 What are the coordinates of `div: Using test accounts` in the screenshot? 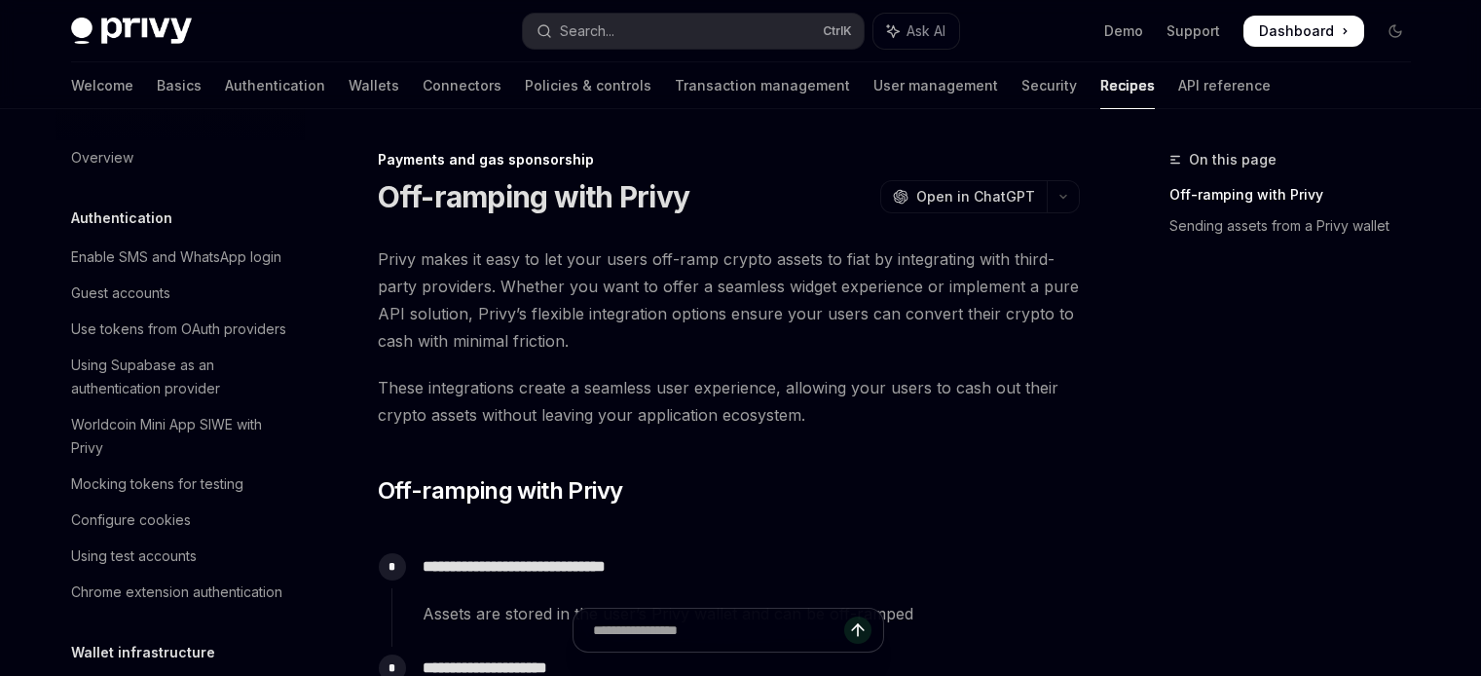 It's located at (133, 556).